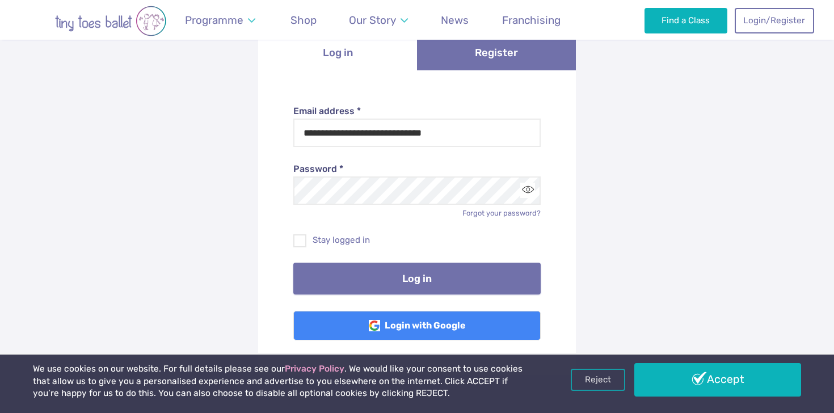  Describe the element at coordinates (717, 379) in the screenshot. I see `a: Accept` at that location.